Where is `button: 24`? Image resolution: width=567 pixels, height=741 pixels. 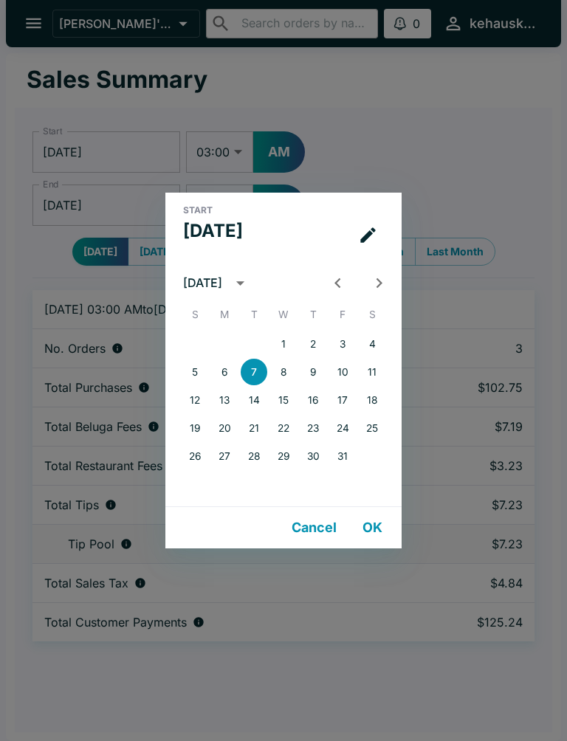 button: 24 is located at coordinates (343, 428).